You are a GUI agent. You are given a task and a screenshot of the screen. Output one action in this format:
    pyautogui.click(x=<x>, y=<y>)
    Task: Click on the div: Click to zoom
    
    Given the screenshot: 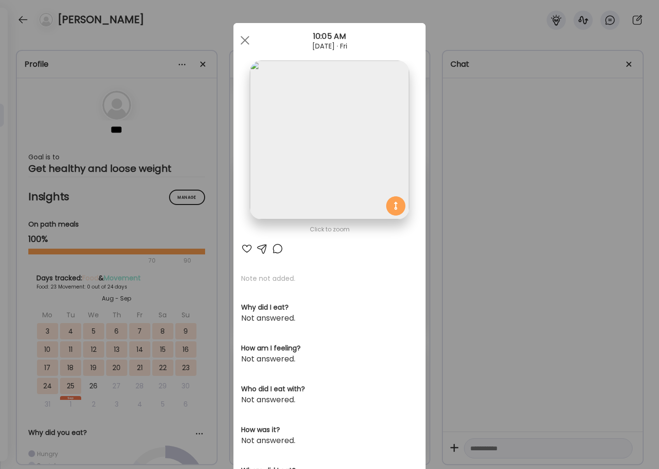 What is the action you would take?
    pyautogui.click(x=330, y=230)
    